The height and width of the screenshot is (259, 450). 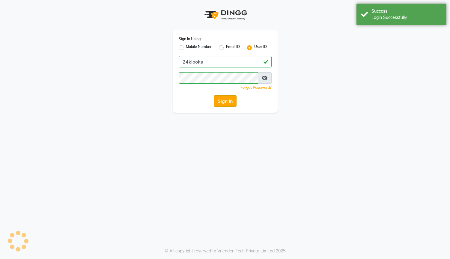 What do you see at coordinates (190, 39) in the screenshot?
I see `label: Sign In Using:` at bounding box center [190, 39].